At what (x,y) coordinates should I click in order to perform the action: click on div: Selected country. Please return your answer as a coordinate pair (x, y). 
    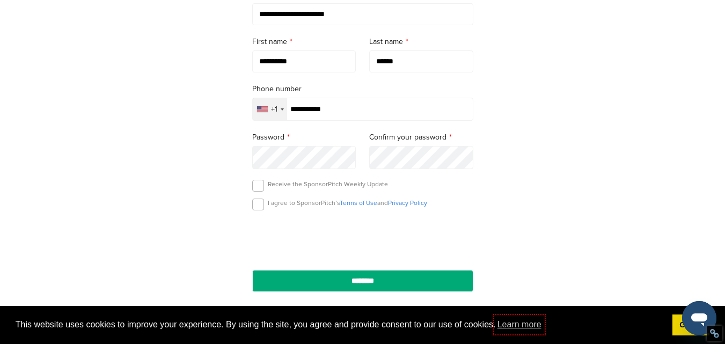
    Looking at the image, I should click on (270, 109).